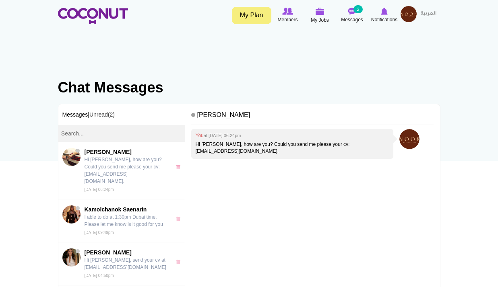 This screenshot has width=498, height=287. What do you see at coordinates (384, 11) in the screenshot?
I see `img: Notifications` at bounding box center [384, 11].